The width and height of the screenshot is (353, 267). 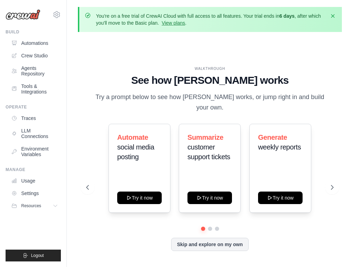 What do you see at coordinates (136, 152) in the screenshot?
I see `span: social media posting` at bounding box center [136, 152].